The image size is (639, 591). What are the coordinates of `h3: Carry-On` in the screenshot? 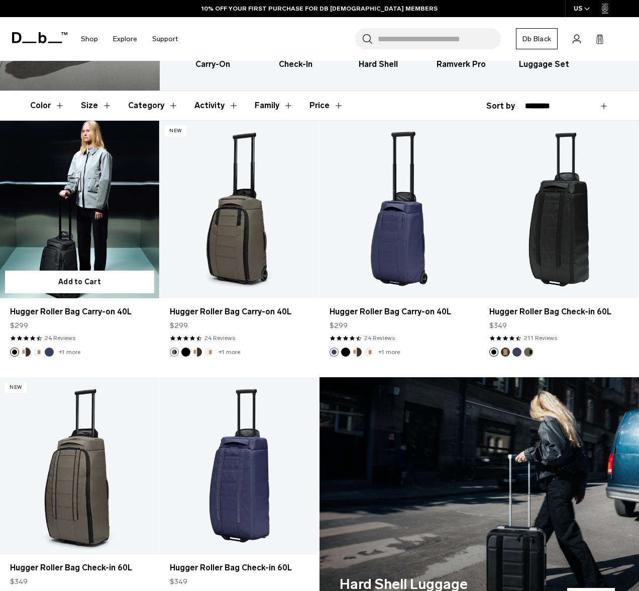 It's located at (213, 64).